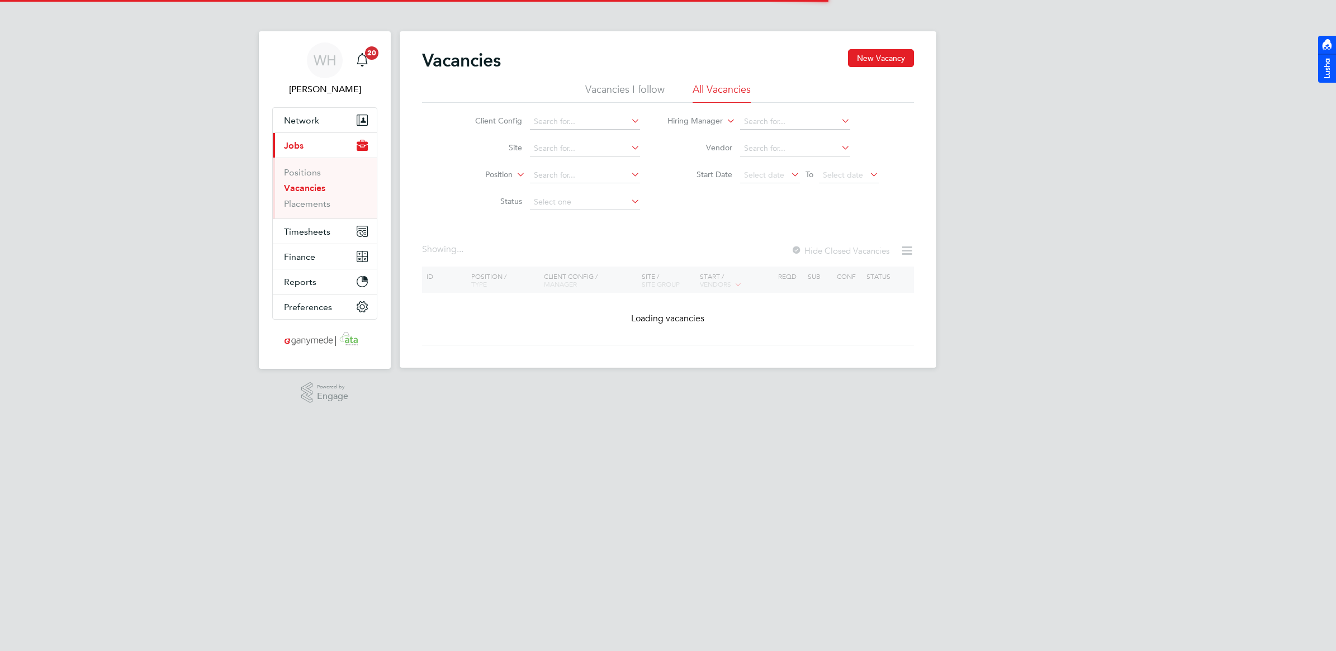 The width and height of the screenshot is (1336, 651). What do you see at coordinates (372, 53) in the screenshot?
I see `span: 20` at bounding box center [372, 53].